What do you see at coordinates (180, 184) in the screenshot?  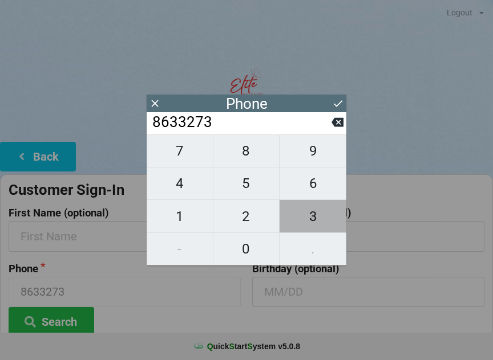 I see `span: 4` at bounding box center [180, 184].